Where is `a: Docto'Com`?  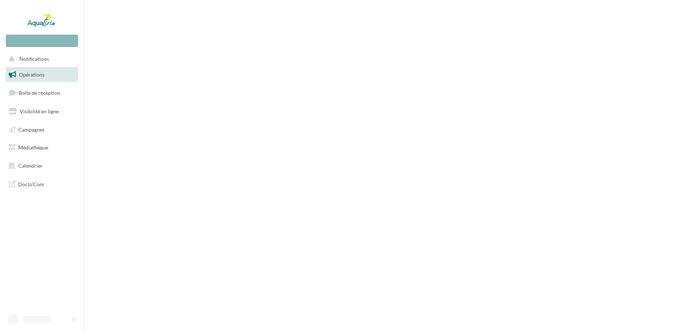 a: Docto'Com is located at coordinates (42, 184).